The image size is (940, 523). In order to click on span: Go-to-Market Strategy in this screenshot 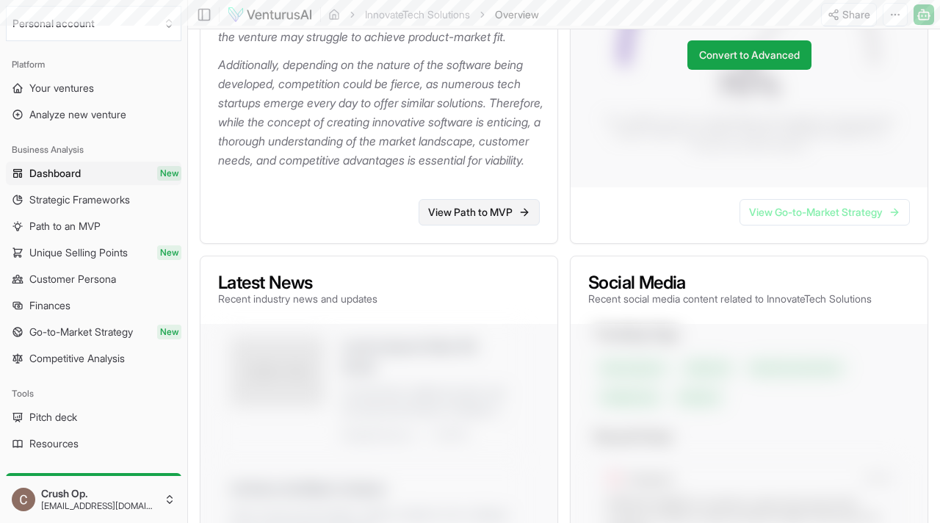, I will do `click(81, 332)`.